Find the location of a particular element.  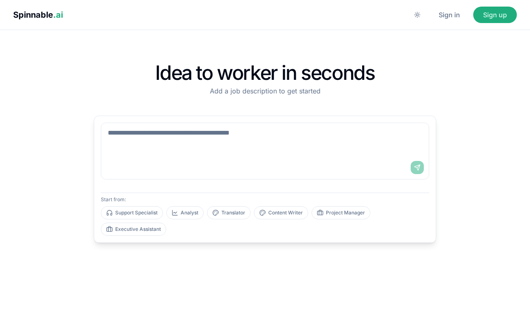

button: Sign up is located at coordinates (495, 15).